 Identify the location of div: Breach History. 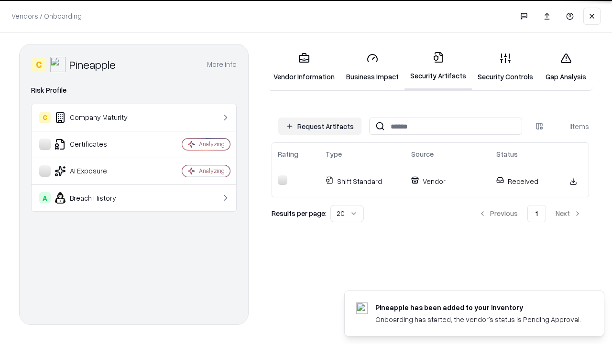
(96, 198).